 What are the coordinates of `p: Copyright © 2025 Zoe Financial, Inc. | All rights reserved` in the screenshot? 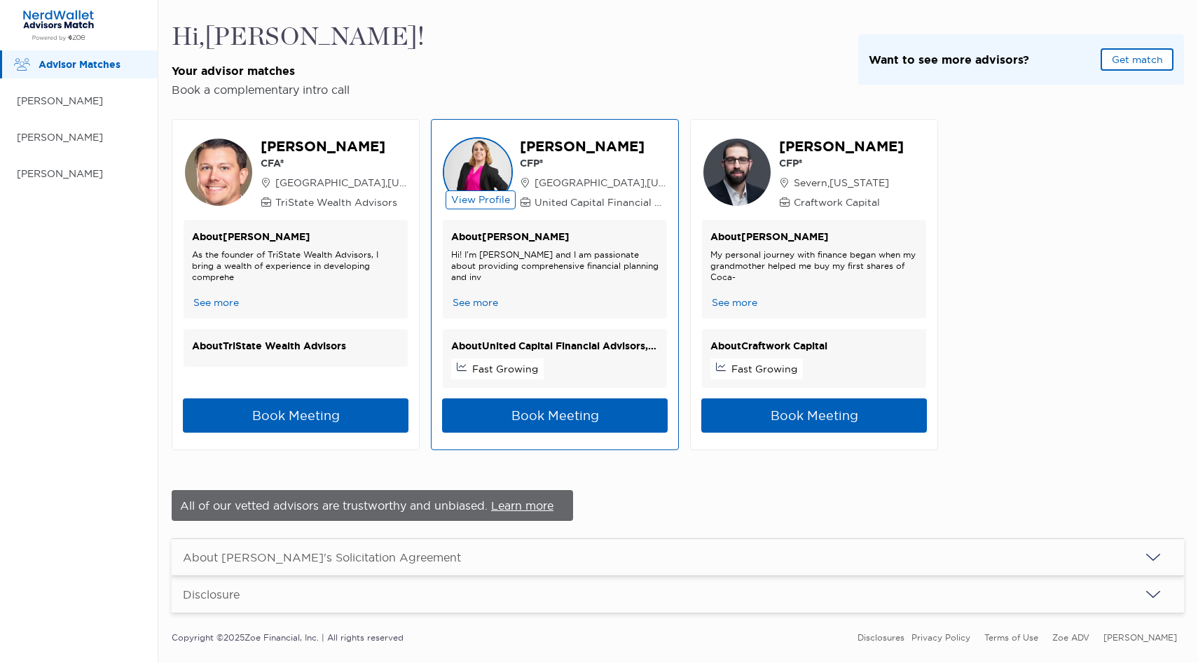 It's located at (287, 637).